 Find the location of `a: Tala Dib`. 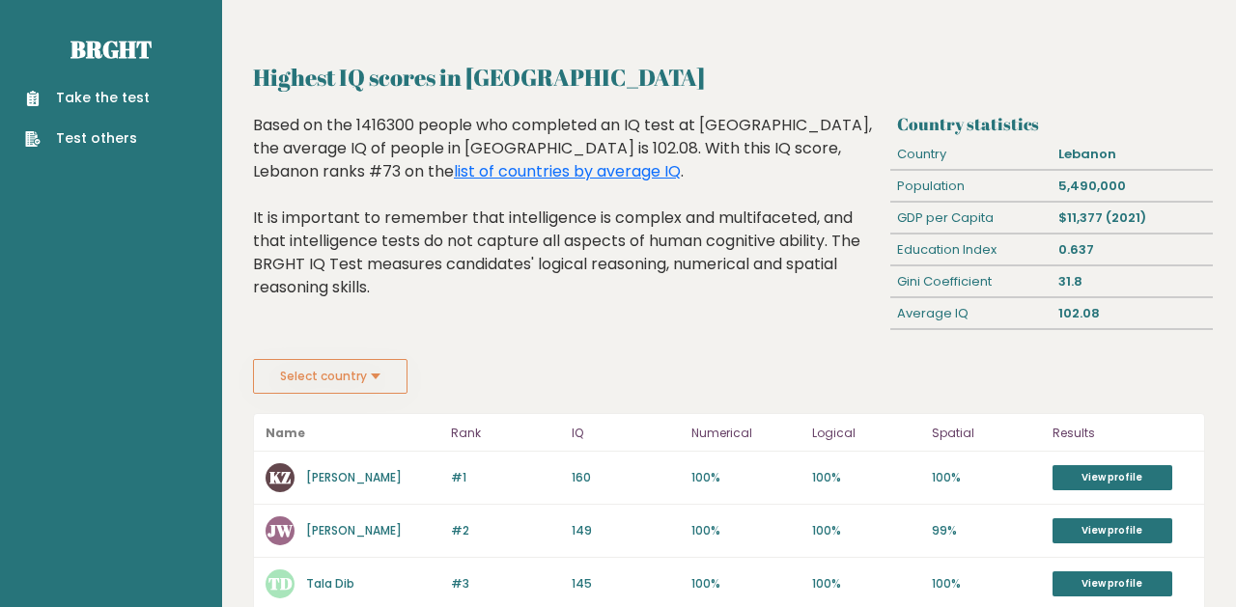

a: Tala Dib is located at coordinates (330, 583).